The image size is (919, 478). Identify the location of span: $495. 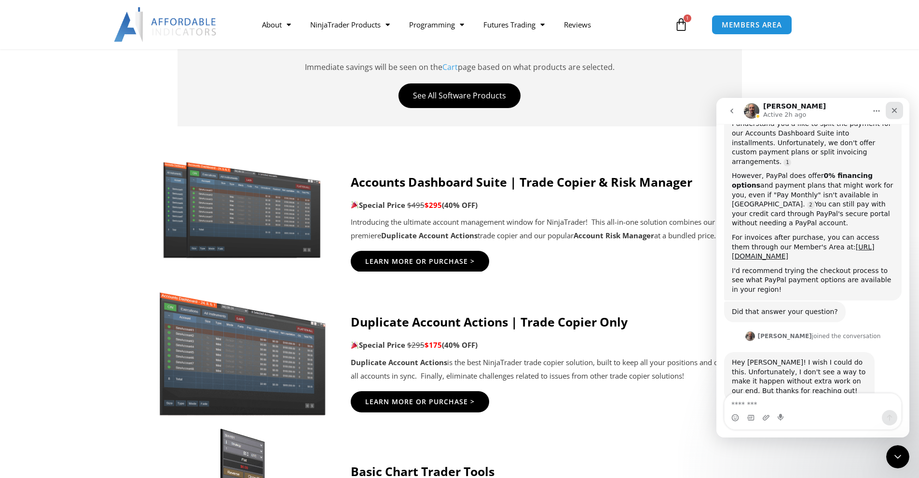
(416, 205).